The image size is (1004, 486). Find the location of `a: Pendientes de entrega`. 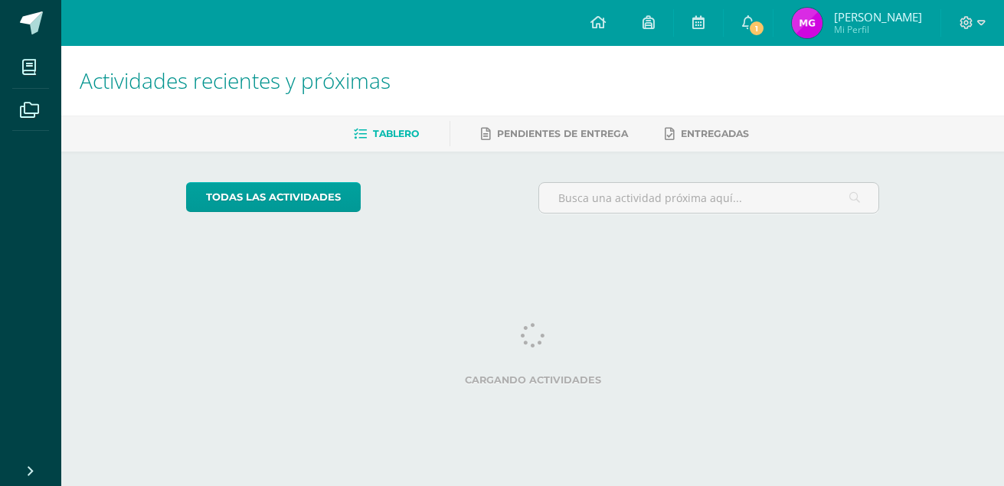

a: Pendientes de entrega is located at coordinates (554, 134).